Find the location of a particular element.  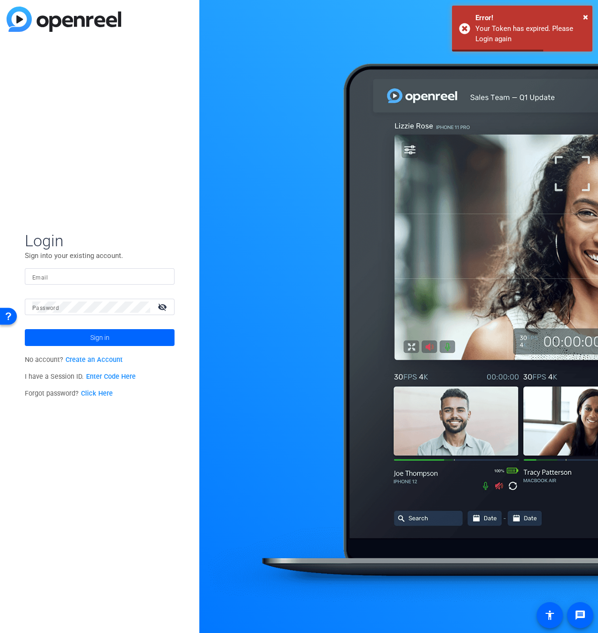

mat-label: Password is located at coordinates (45, 308).